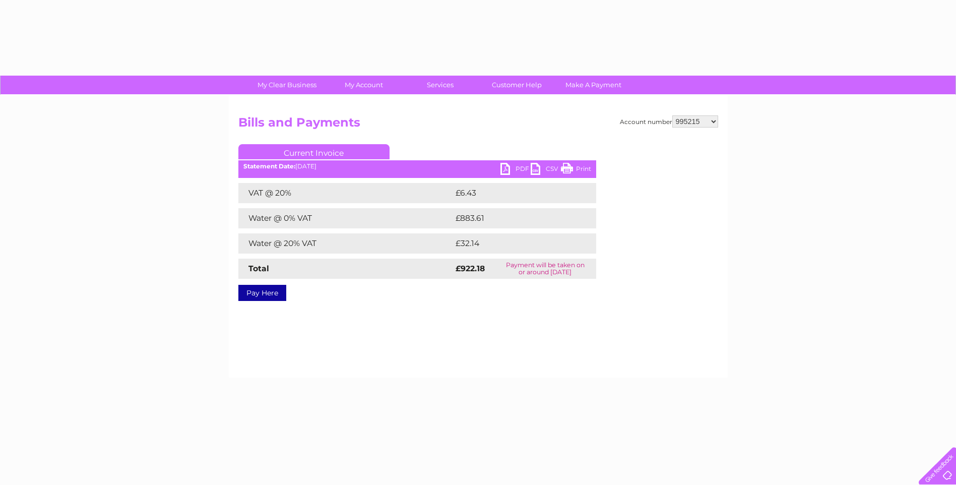 This screenshot has width=956, height=485. Describe the element at coordinates (440, 85) in the screenshot. I see `a: Services` at that location.